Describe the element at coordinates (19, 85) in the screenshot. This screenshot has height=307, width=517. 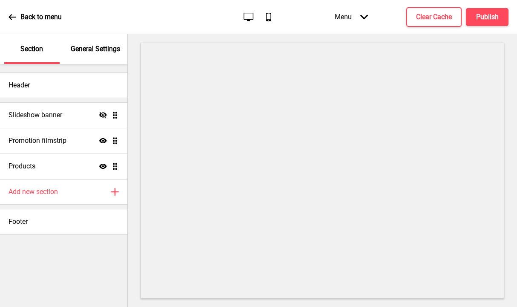
I see `h4: Header` at that location.